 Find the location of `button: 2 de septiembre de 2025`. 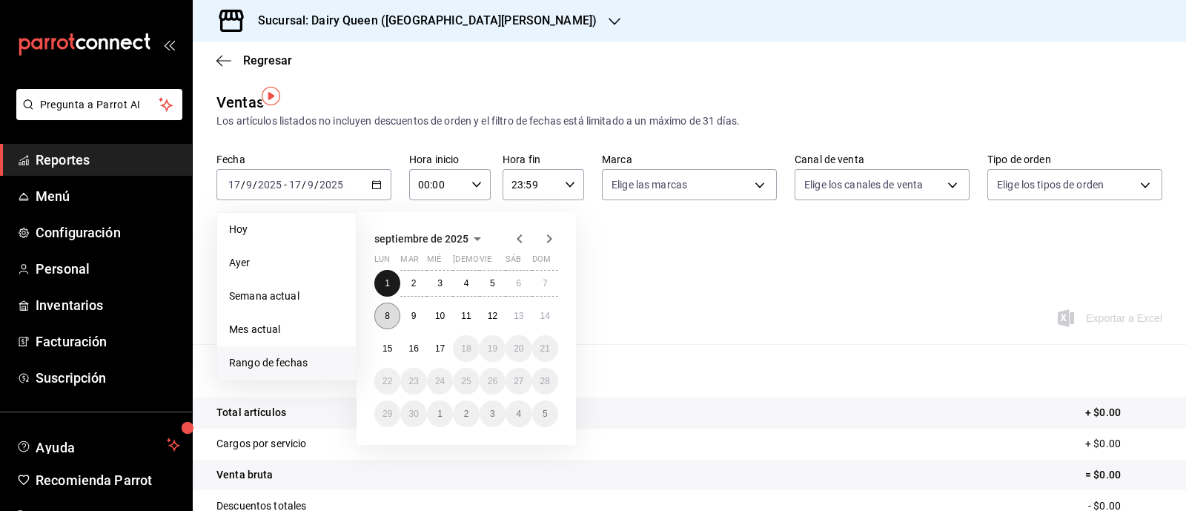

button: 2 de septiembre de 2025 is located at coordinates (413, 283).